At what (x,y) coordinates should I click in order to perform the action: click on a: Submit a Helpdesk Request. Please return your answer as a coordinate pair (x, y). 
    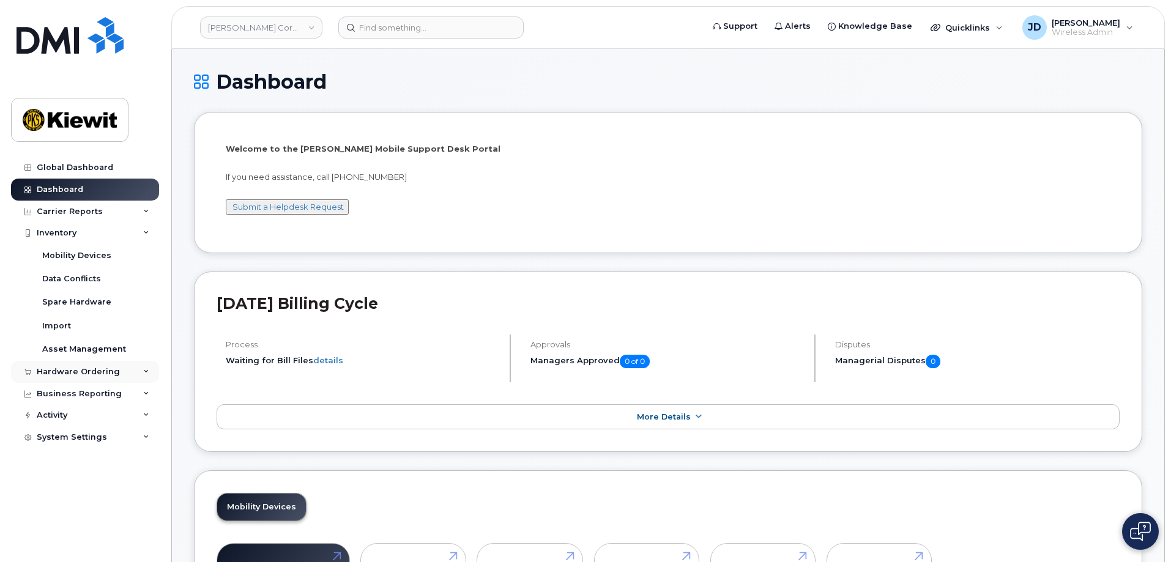
    Looking at the image, I should click on (288, 207).